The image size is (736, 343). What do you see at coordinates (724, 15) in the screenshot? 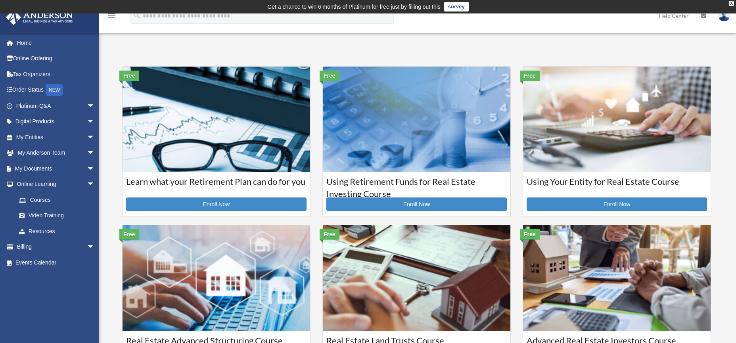
I see `img: User Pic` at bounding box center [724, 15].